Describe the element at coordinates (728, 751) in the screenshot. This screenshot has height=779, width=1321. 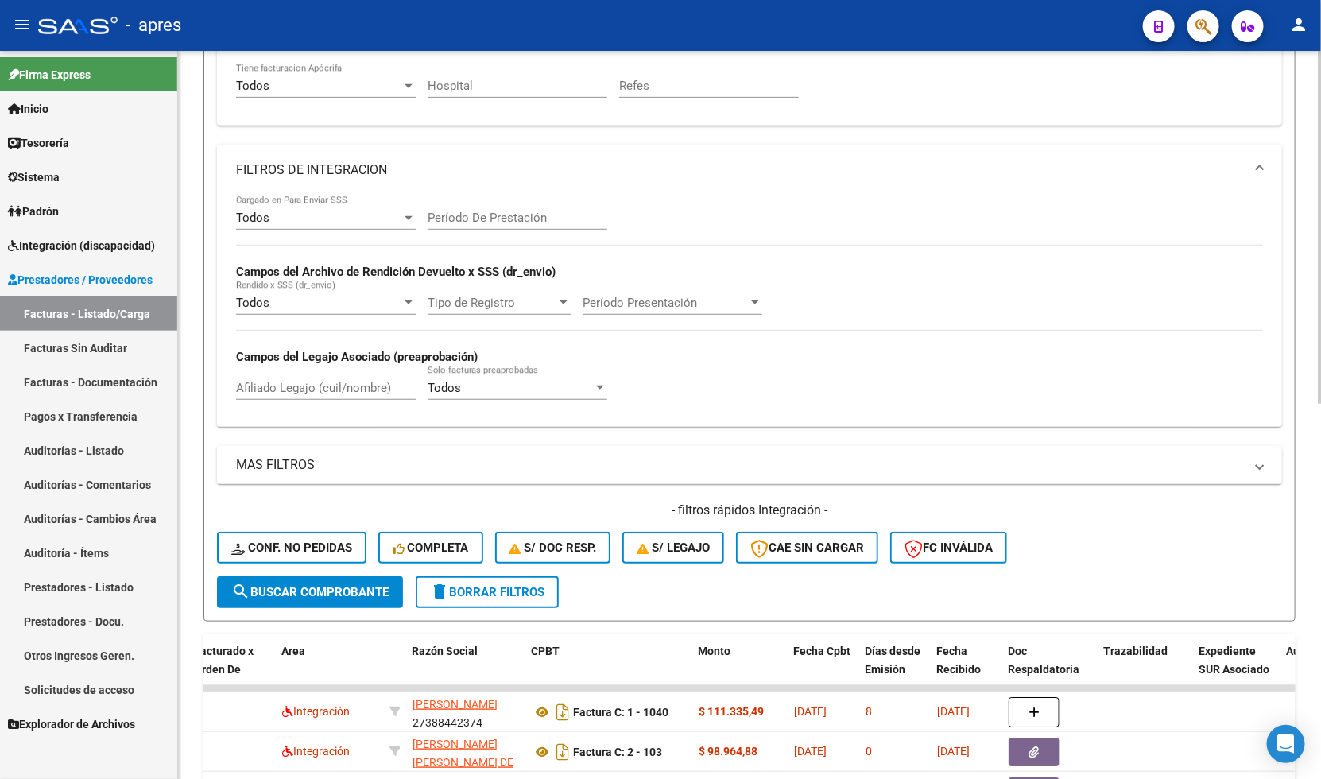
I see `strong: $ 98.964,88` at that location.